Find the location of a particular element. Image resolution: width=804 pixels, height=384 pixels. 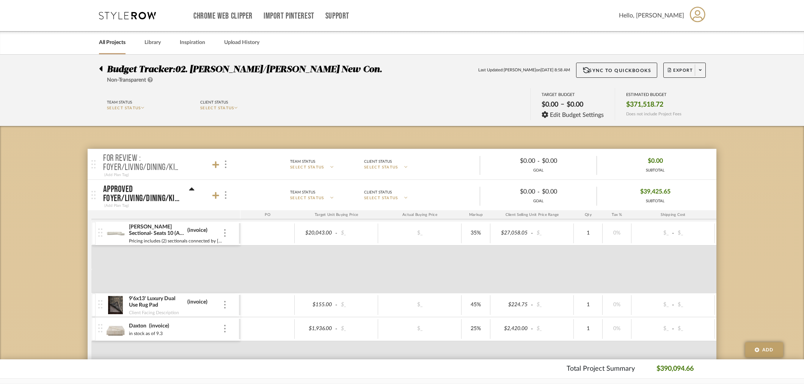

div: $155.00 is located at coordinates (316, 305).